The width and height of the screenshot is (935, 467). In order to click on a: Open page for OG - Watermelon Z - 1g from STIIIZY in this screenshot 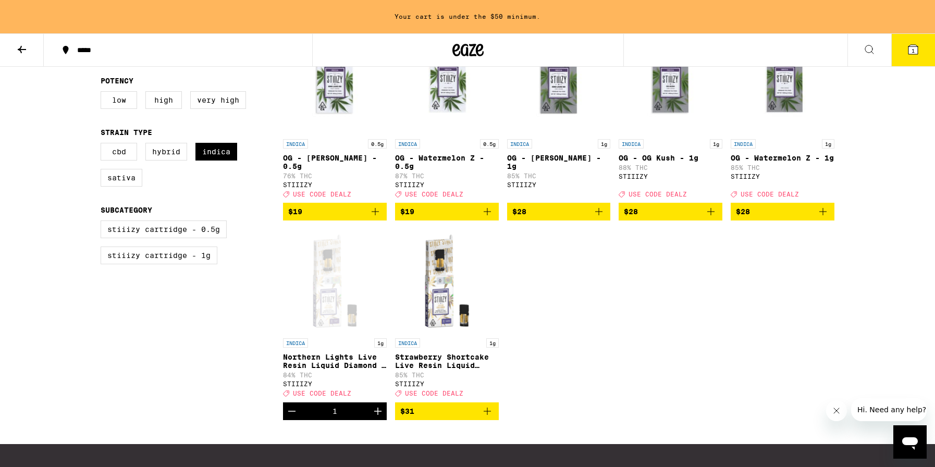, I will do `click(782, 116)`.